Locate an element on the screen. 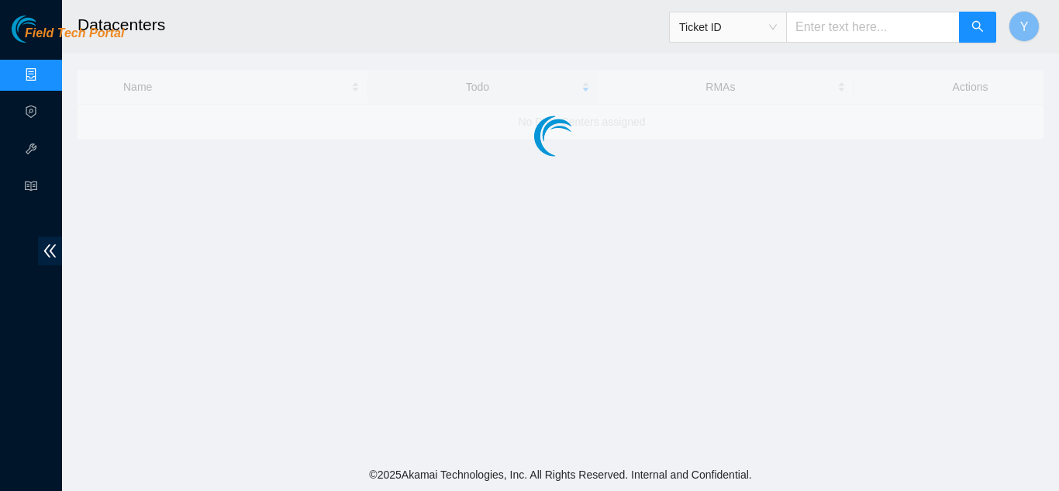  span: Field Tech Portal is located at coordinates (74, 33).